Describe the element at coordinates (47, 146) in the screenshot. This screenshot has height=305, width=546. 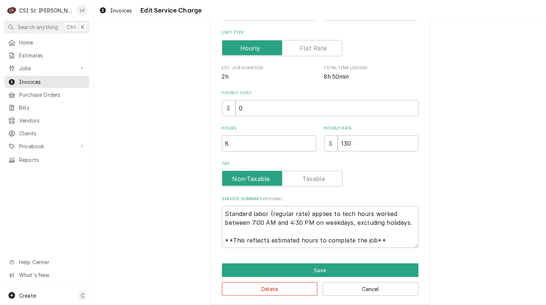
I see `span: Pricebook` at that location.